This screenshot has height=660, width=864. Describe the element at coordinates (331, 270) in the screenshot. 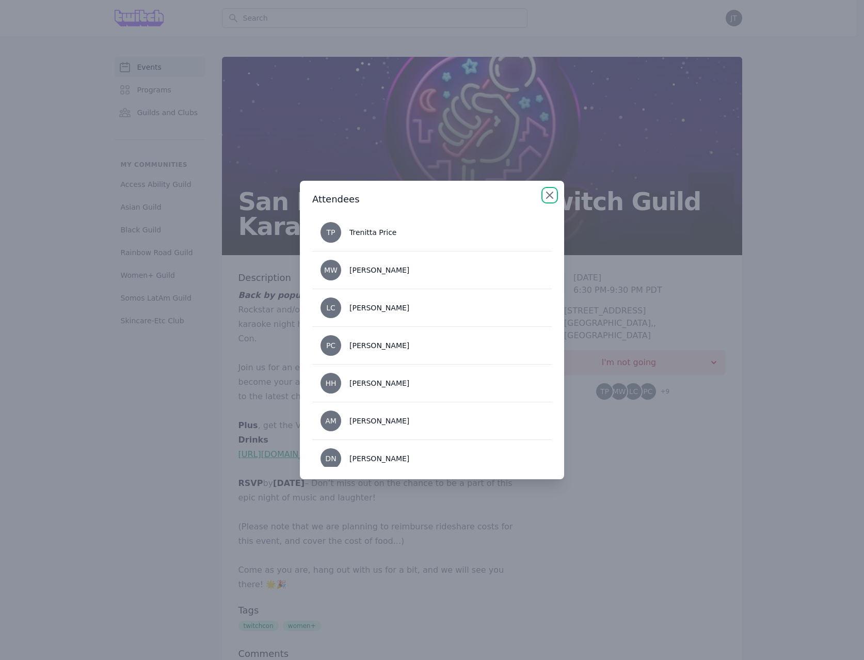

I see `span: MW` at that location.